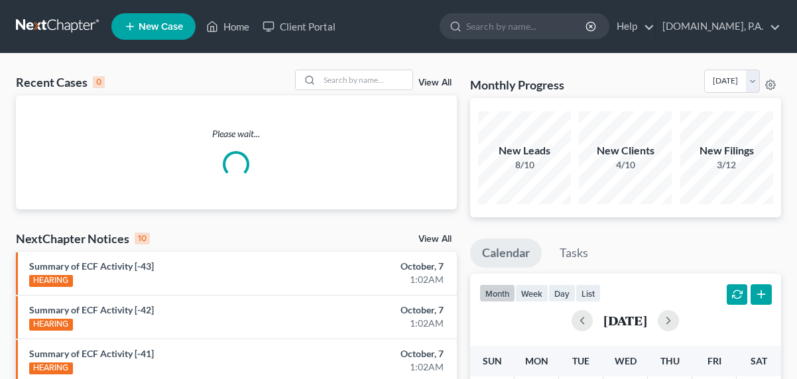 The width and height of the screenshot is (797, 379). I want to click on a: Calendar, so click(506, 253).